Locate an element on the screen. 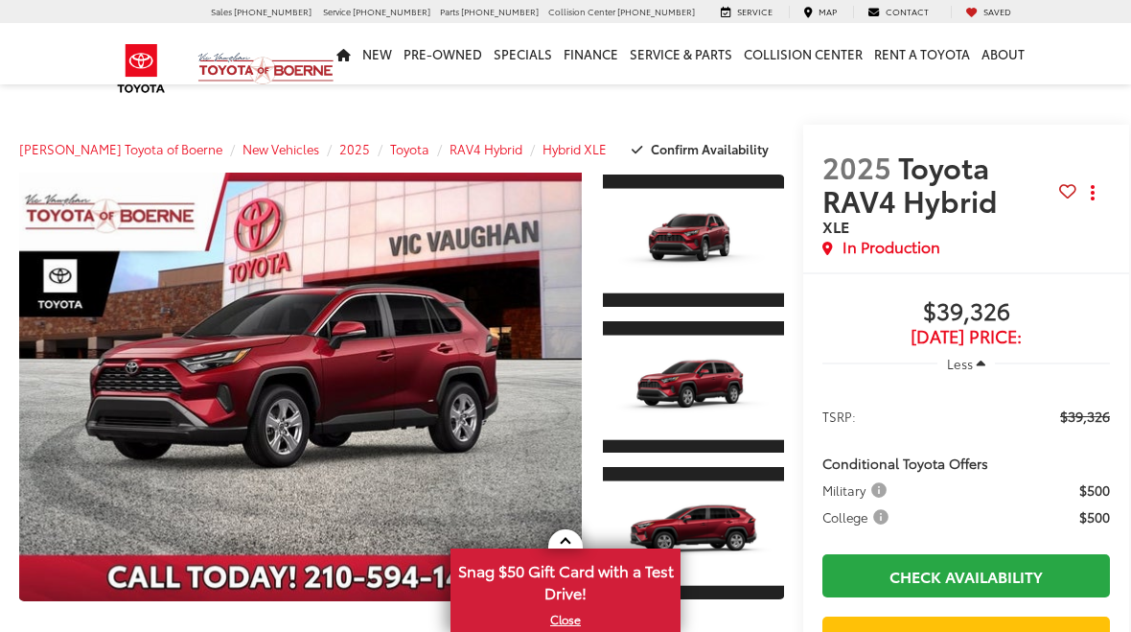  a: Check Availability is located at coordinates (966, 575).